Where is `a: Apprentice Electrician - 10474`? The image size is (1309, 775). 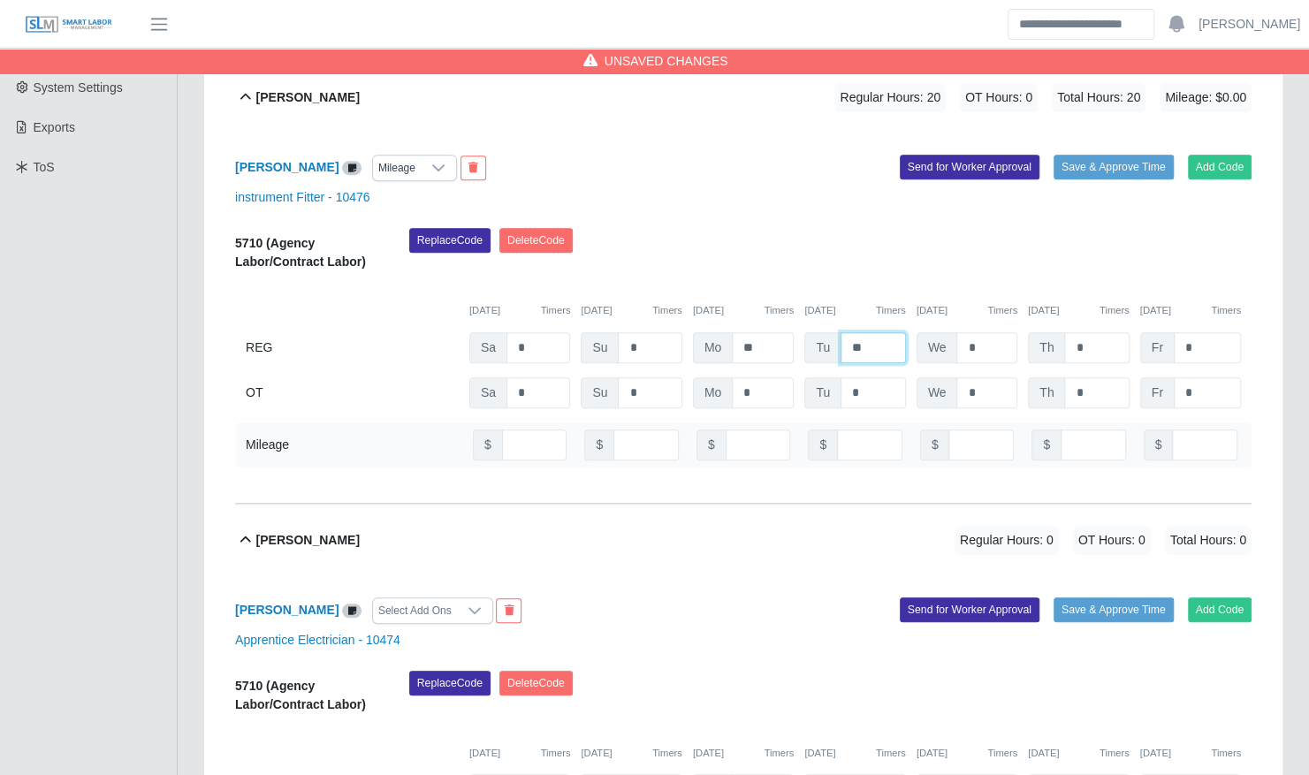
a: Apprentice Electrician - 10474 is located at coordinates (317, 640).